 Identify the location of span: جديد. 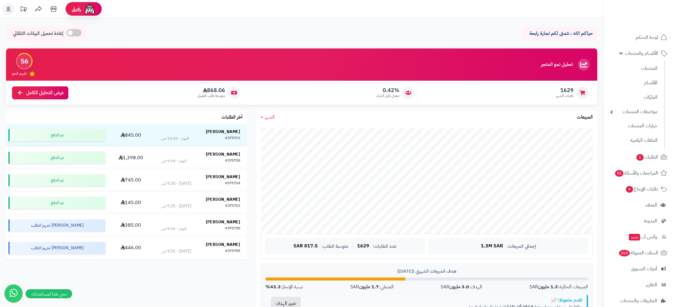
(634, 237).